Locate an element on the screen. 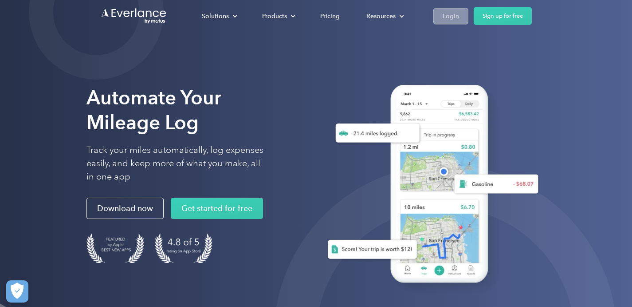 This screenshot has width=632, height=307. img: Badge for Featured by Apple Best New Apps is located at coordinates (115, 248).